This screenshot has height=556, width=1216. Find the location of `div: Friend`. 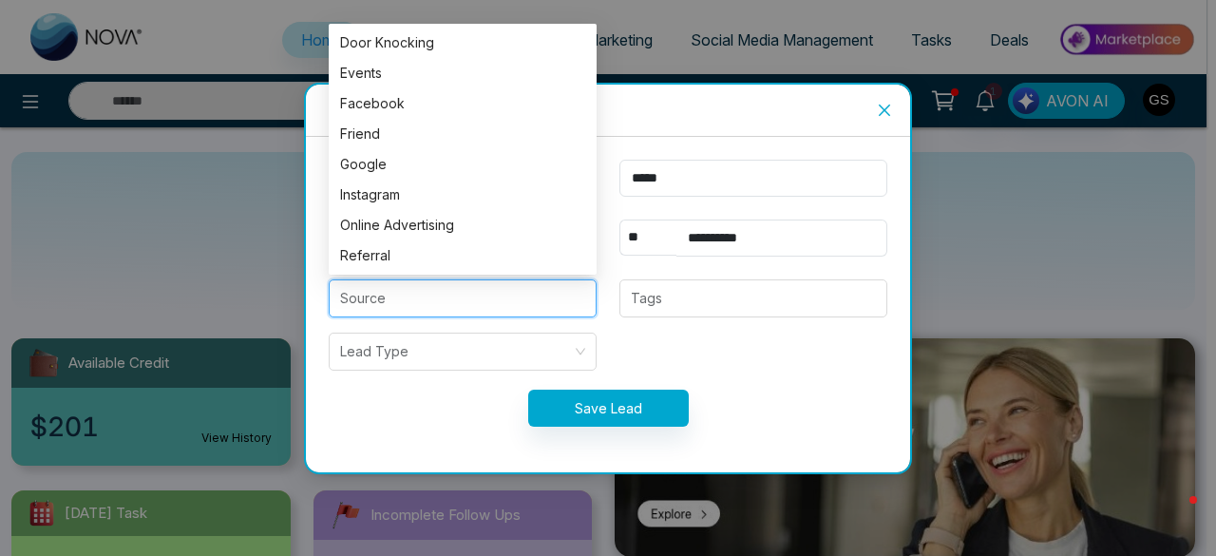

div: Friend is located at coordinates (463, 134).